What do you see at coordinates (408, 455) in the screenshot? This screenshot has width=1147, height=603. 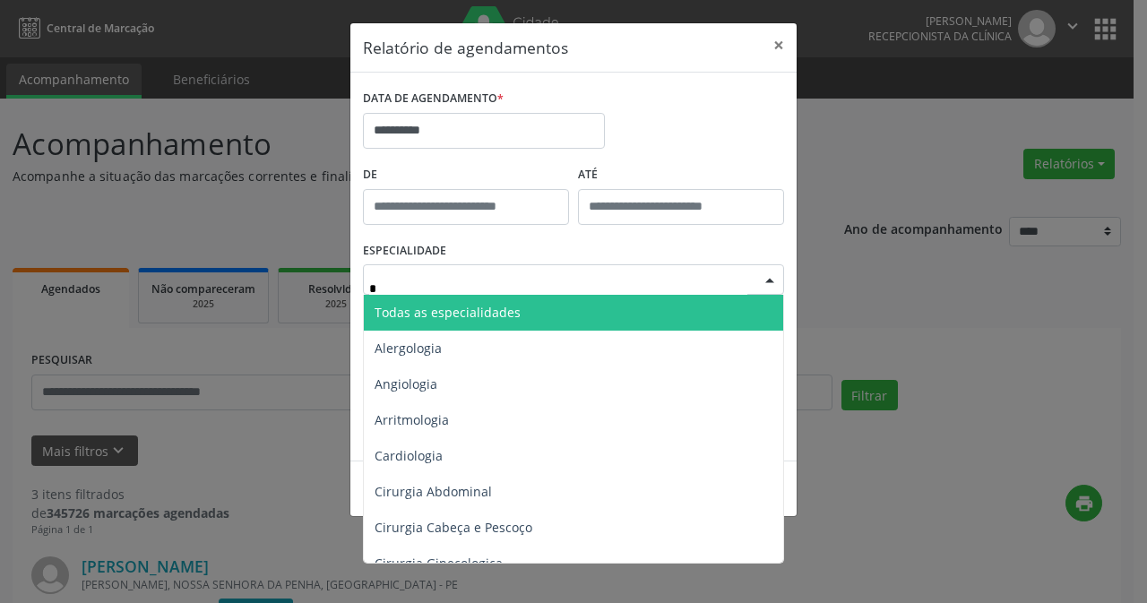 I see `span: Cardiologia` at bounding box center [408, 455].